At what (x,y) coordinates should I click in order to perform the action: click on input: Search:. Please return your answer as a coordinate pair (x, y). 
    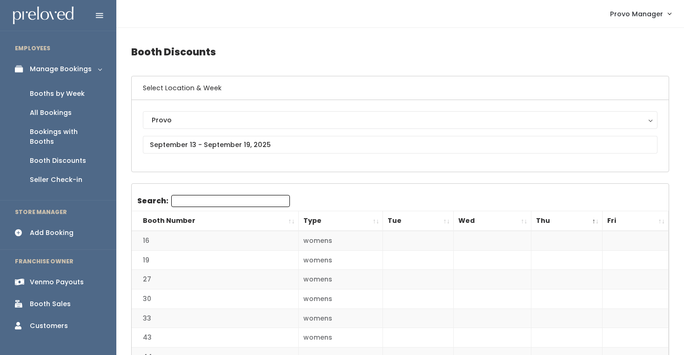
    Looking at the image, I should click on (230, 201).